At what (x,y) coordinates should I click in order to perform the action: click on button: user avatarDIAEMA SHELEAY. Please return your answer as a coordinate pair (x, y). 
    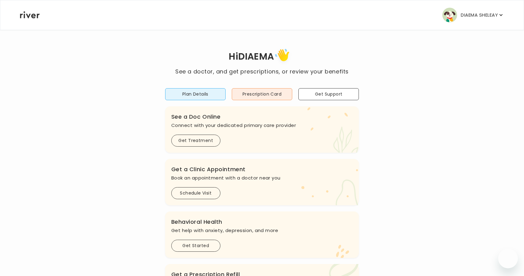
    Looking at the image, I should click on (473, 15).